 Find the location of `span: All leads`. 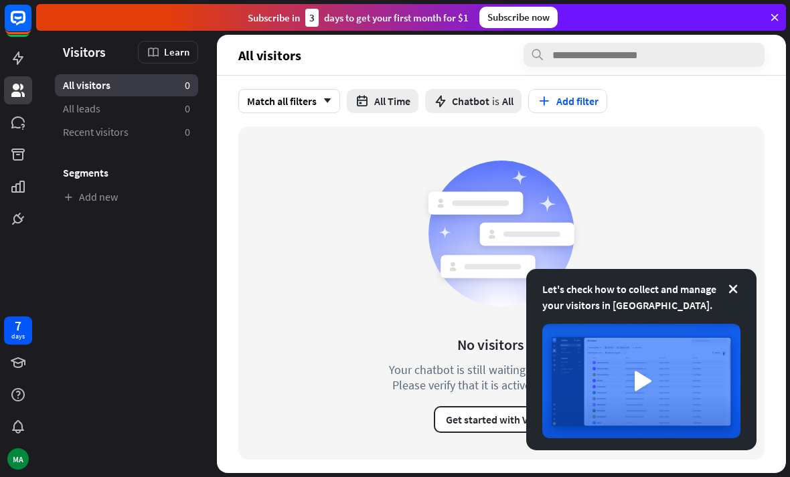

span: All leads is located at coordinates (82, 108).